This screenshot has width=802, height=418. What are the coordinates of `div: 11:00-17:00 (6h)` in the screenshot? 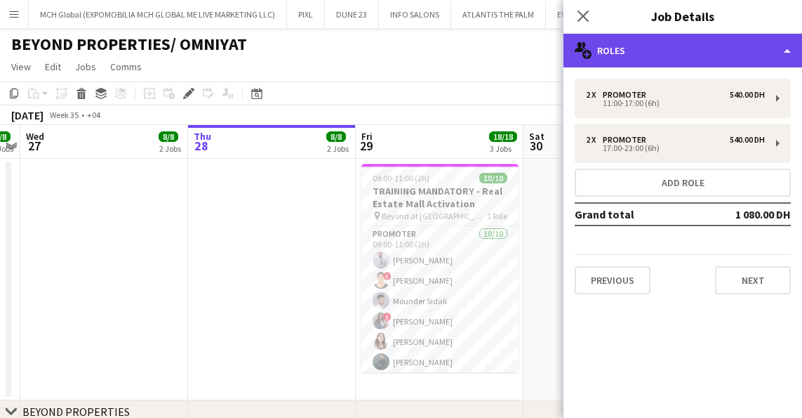 It's located at (675, 103).